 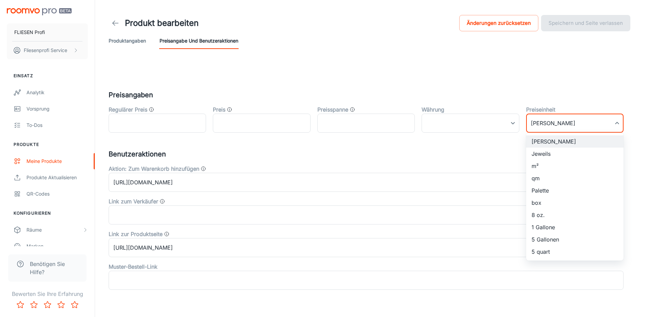 What do you see at coordinates (575, 202) in the screenshot?
I see `li: box` at bounding box center [575, 202].